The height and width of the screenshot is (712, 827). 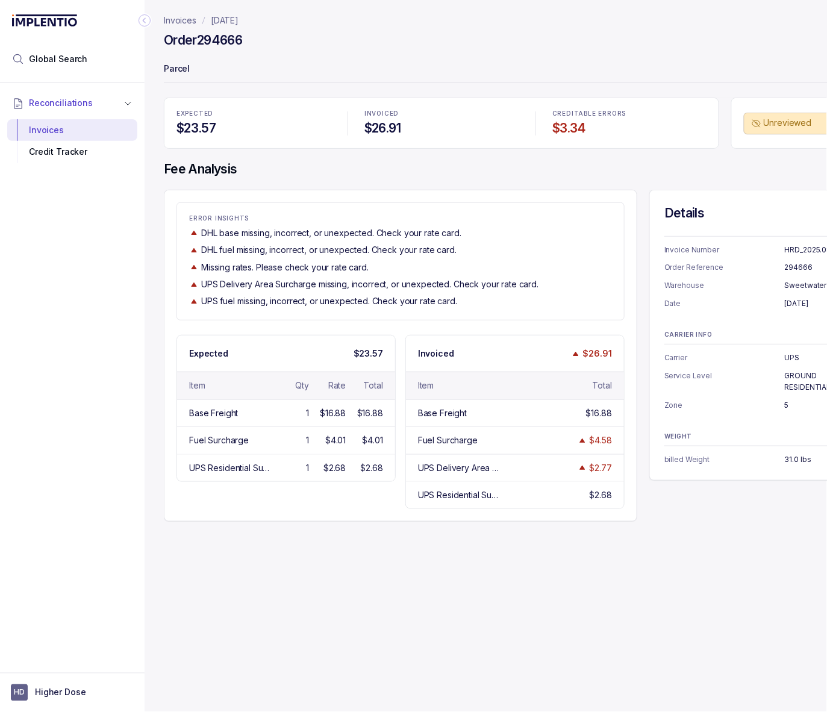 What do you see at coordinates (61, 103) in the screenshot?
I see `span: Reconciliations` at bounding box center [61, 103].